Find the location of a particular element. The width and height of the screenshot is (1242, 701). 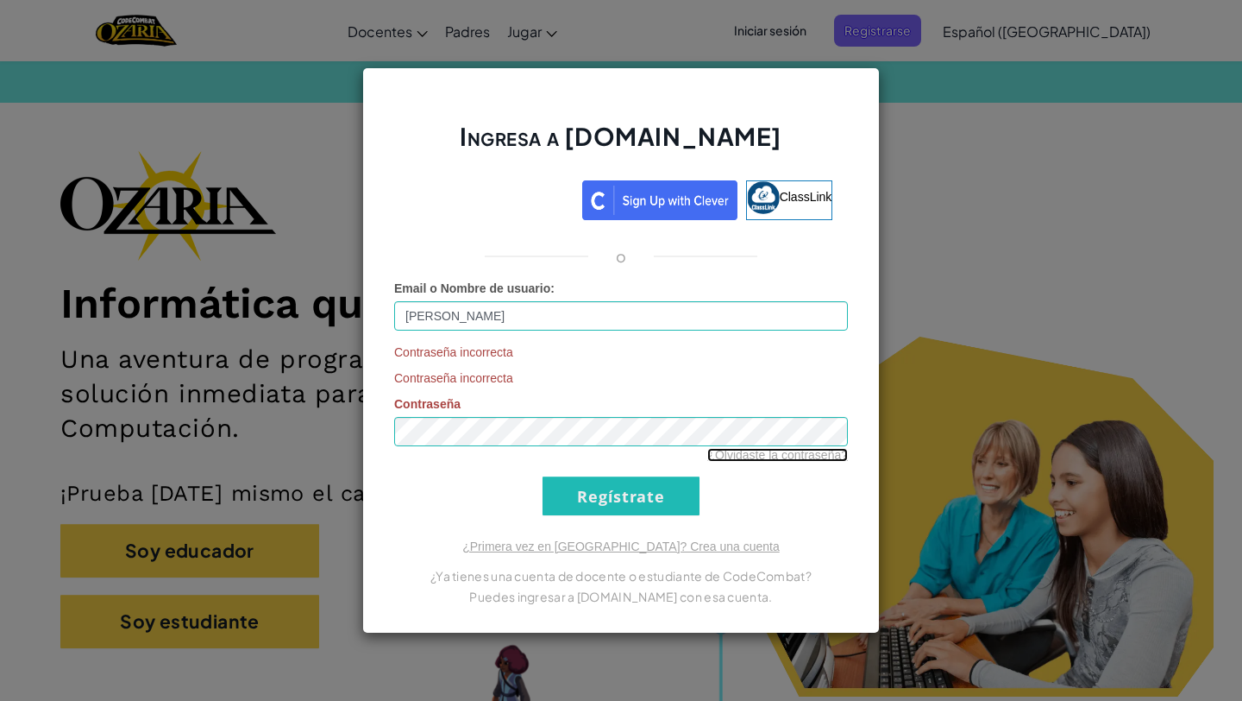

p: o is located at coordinates (621, 256).